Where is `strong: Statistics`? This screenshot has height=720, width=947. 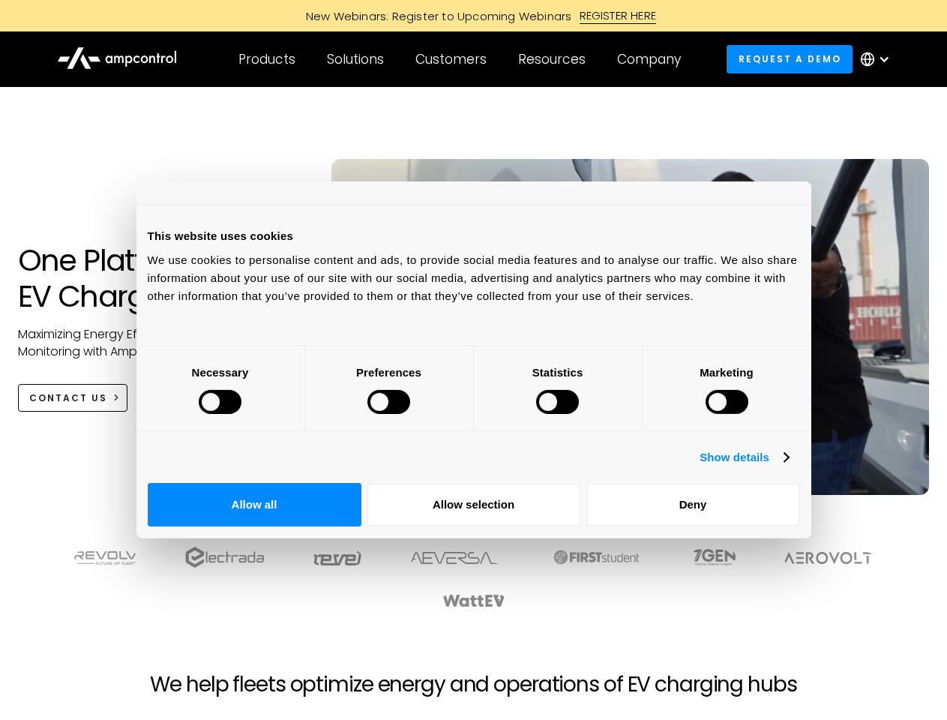 strong: Statistics is located at coordinates (558, 371).